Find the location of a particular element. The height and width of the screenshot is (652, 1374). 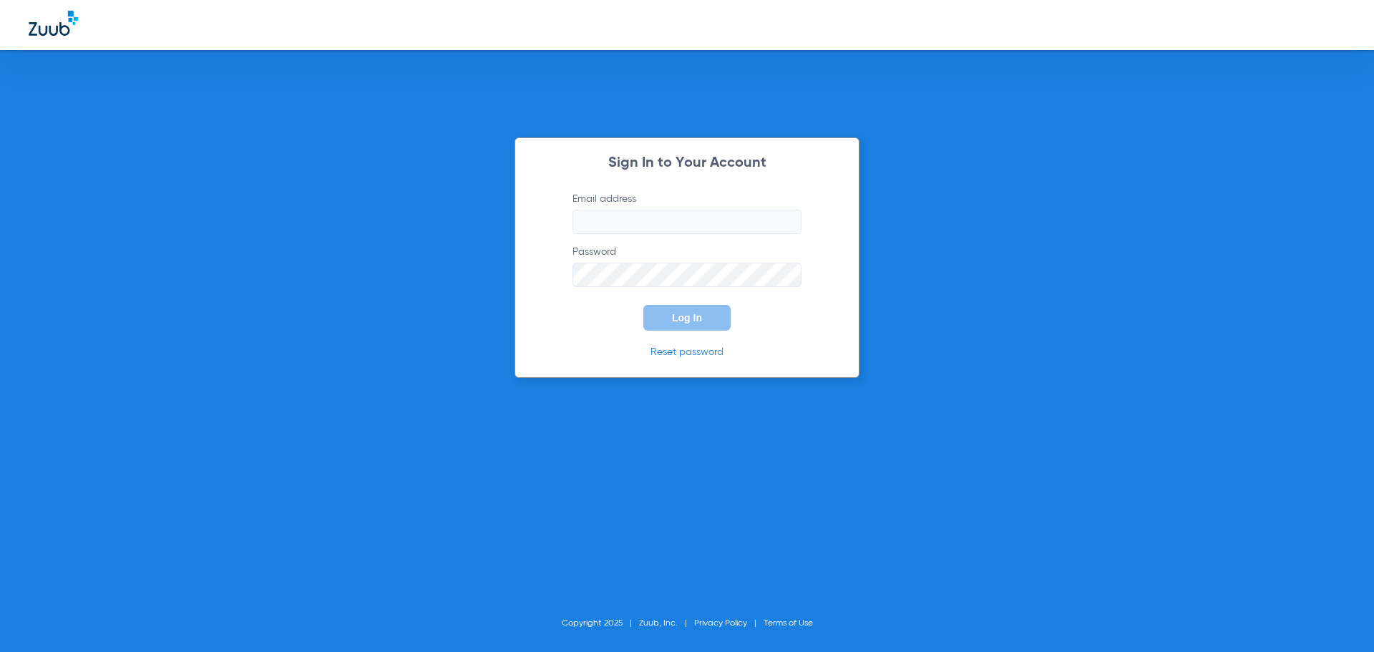

input: Email address is located at coordinates (687, 222).